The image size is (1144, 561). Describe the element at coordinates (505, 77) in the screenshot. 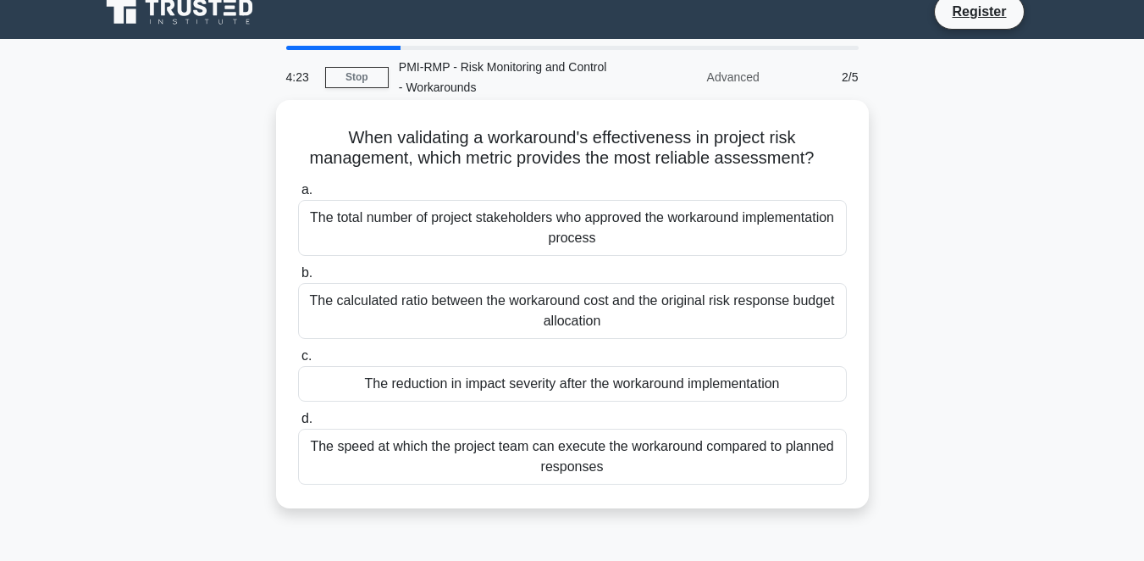

I see `div: PMI-RMP - Risk Monitoring and Control - Workarounds` at that location.